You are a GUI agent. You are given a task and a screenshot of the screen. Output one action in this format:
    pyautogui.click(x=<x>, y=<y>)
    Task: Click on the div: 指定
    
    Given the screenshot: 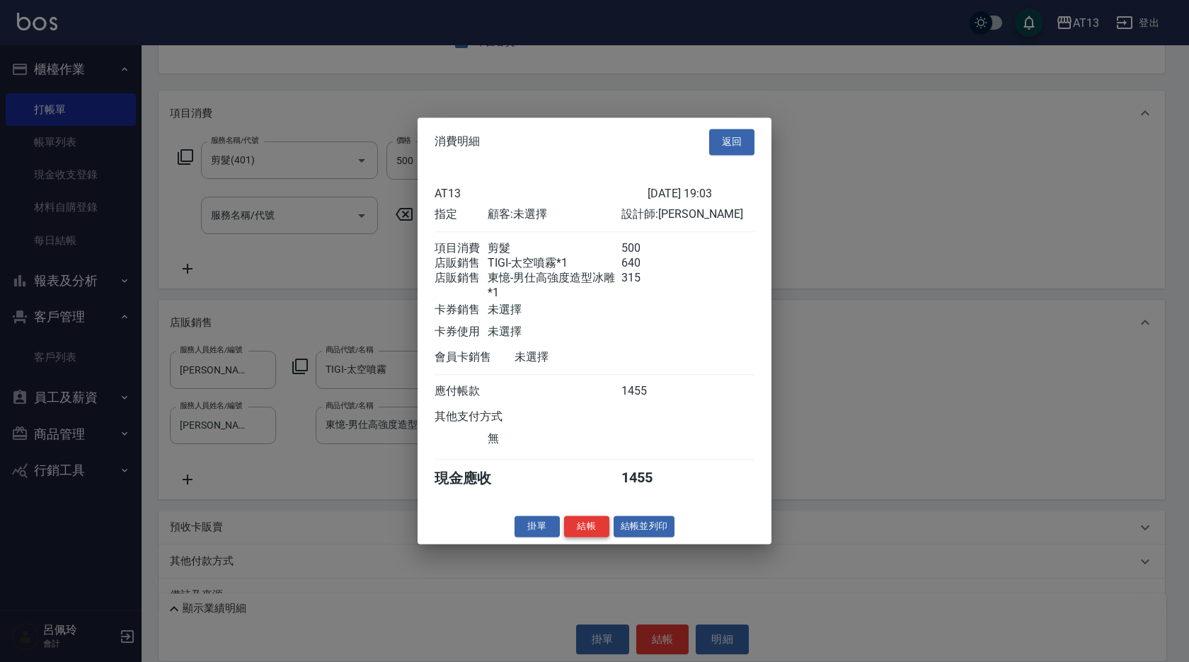 What is the action you would take?
    pyautogui.click(x=461, y=214)
    